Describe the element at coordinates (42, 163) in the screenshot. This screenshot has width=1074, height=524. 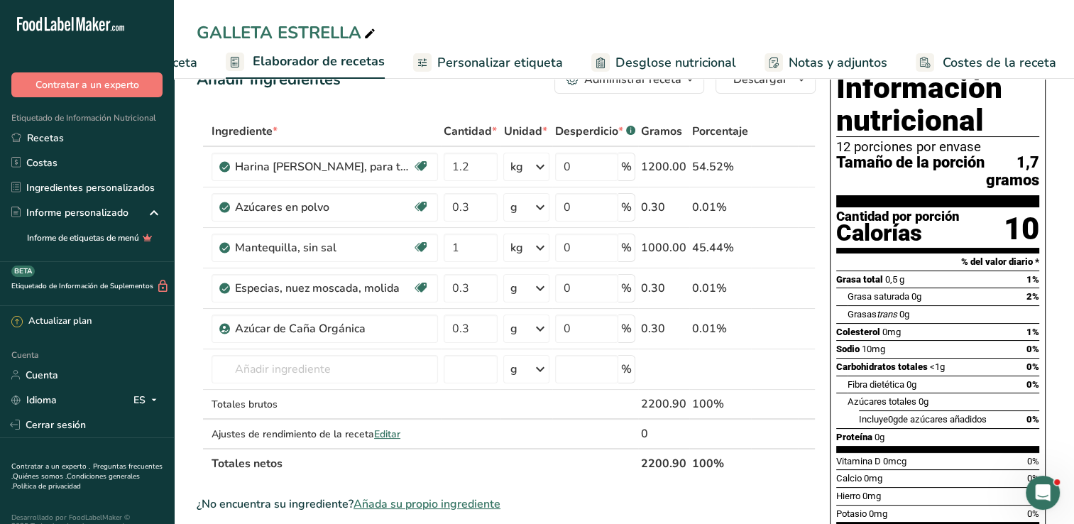
I see `font: Costas` at that location.